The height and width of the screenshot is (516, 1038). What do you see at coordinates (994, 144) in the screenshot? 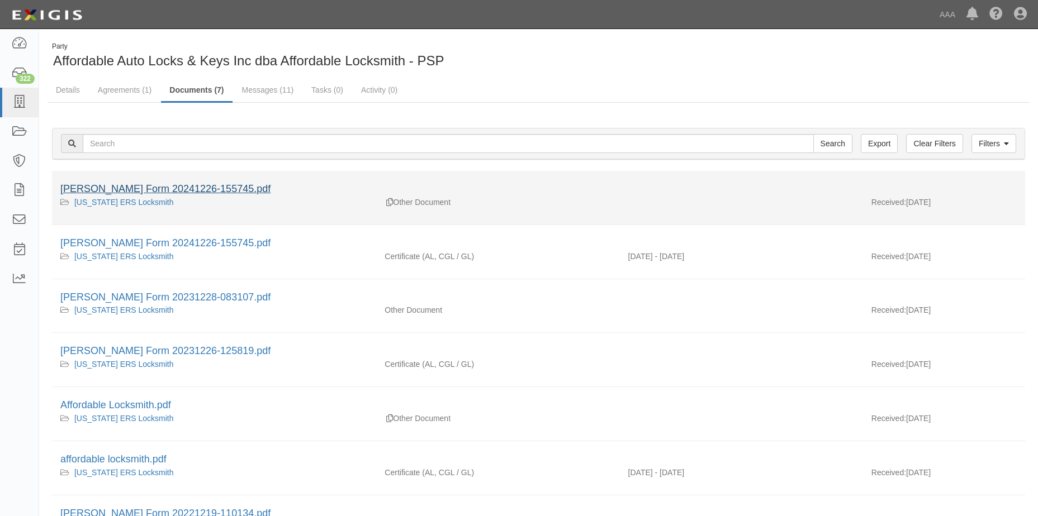
I see `a: Filters` at bounding box center [994, 144].